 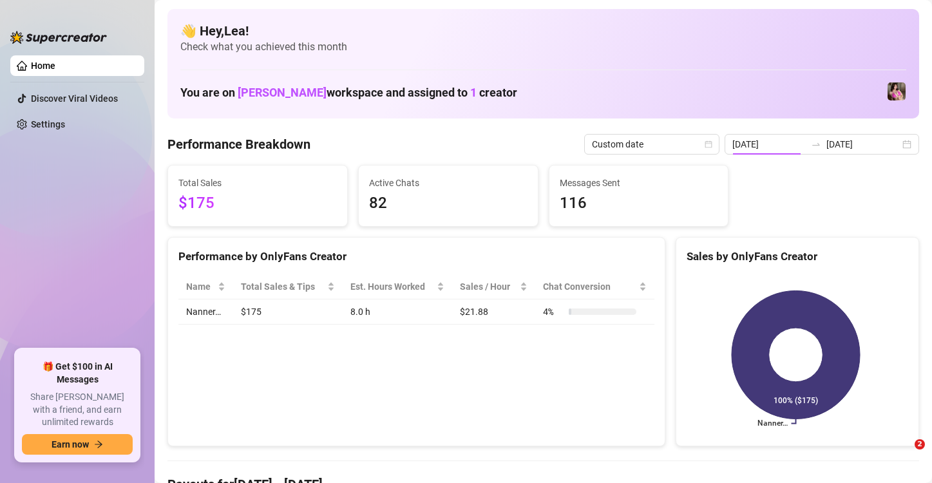 What do you see at coordinates (816, 144) in the screenshot?
I see `span: swap-right` at bounding box center [816, 144].